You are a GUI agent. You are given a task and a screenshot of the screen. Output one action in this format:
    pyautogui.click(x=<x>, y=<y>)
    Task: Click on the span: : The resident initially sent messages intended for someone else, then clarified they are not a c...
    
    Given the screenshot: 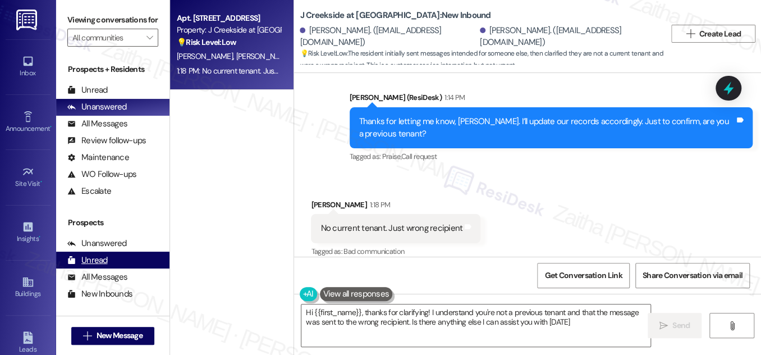 What is the action you would take?
    pyautogui.click(x=483, y=60)
    